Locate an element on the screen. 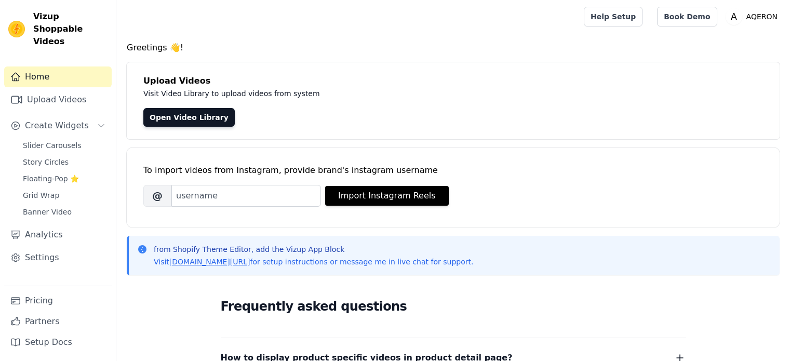 Image resolution: width=790 pixels, height=361 pixels. a: Pricing is located at coordinates (58, 301).